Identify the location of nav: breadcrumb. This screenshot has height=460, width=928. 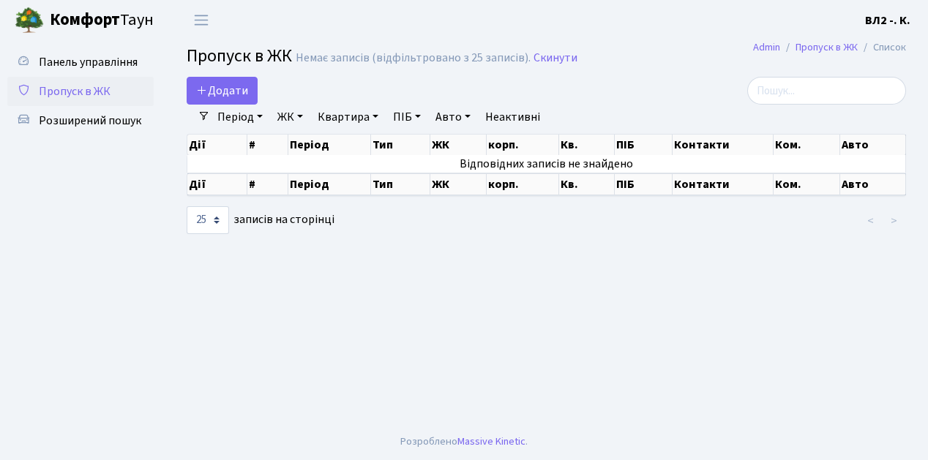
(829, 48).